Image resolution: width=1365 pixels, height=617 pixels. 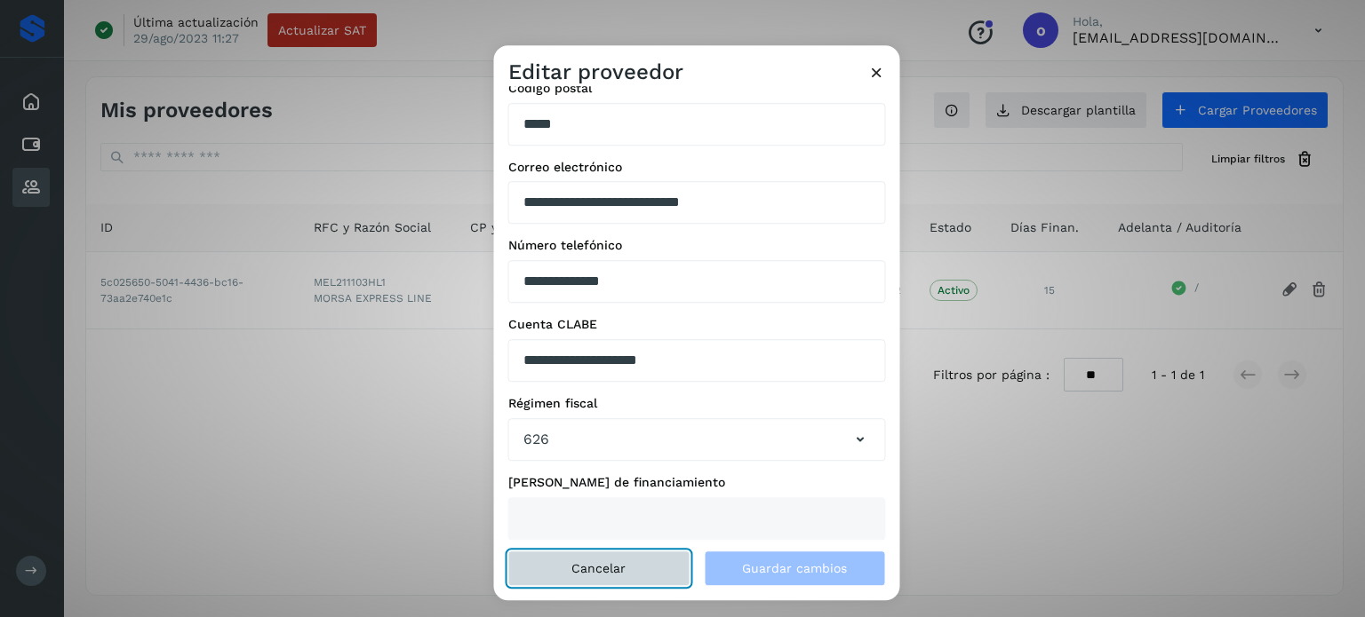 I want to click on label: Correo electrónico, so click(x=696, y=167).